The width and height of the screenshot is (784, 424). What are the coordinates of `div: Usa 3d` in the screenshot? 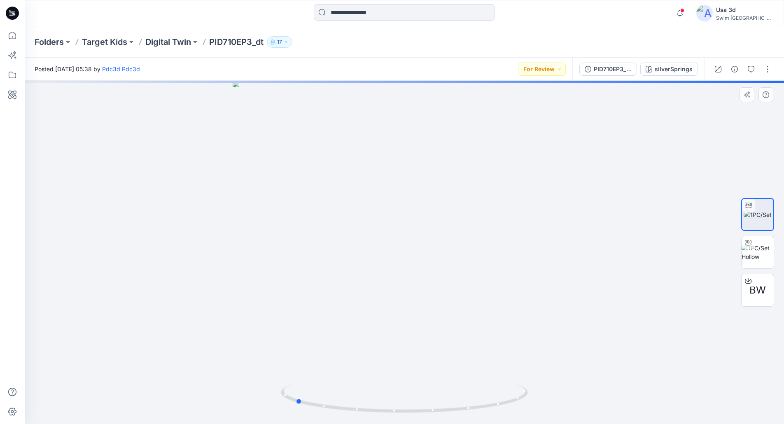 It's located at (745, 10).